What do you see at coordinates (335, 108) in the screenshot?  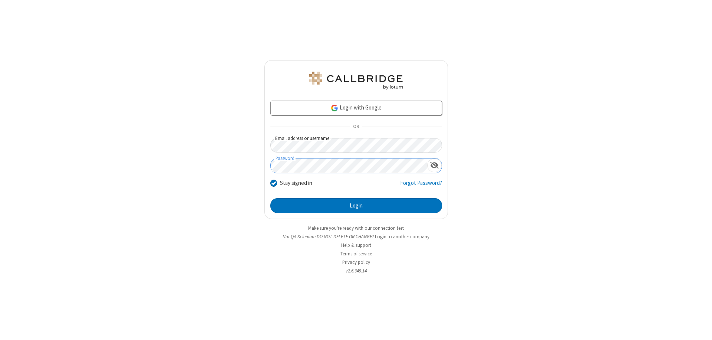 I see `img: google-icon.png` at bounding box center [335, 108].